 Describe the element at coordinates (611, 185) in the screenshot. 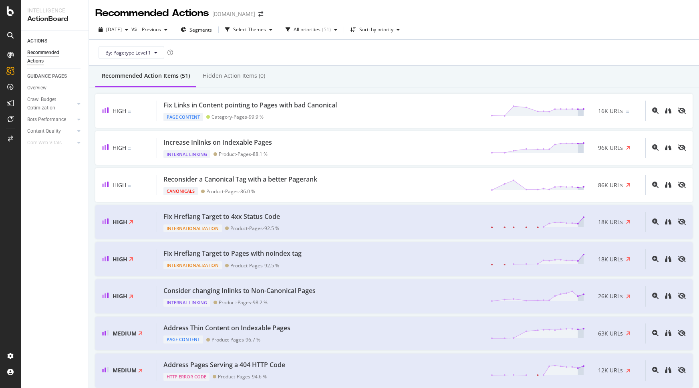

I see `span: 86K URLs` at that location.